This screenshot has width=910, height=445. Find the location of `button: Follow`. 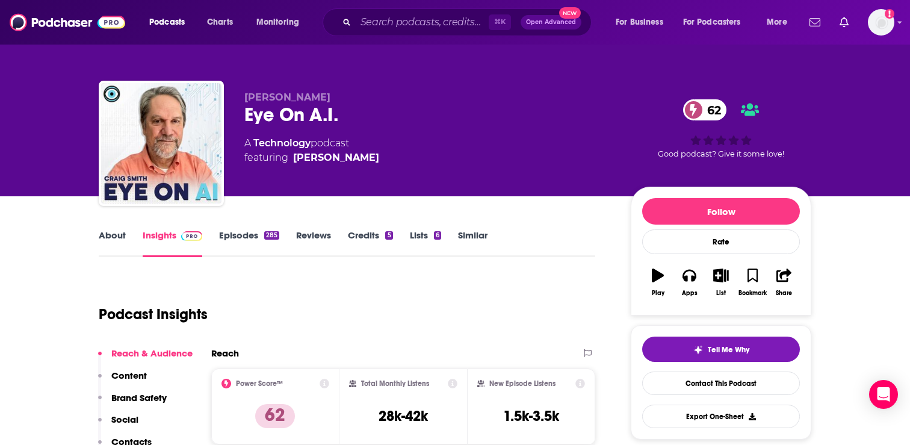

button: Follow is located at coordinates (721, 211).